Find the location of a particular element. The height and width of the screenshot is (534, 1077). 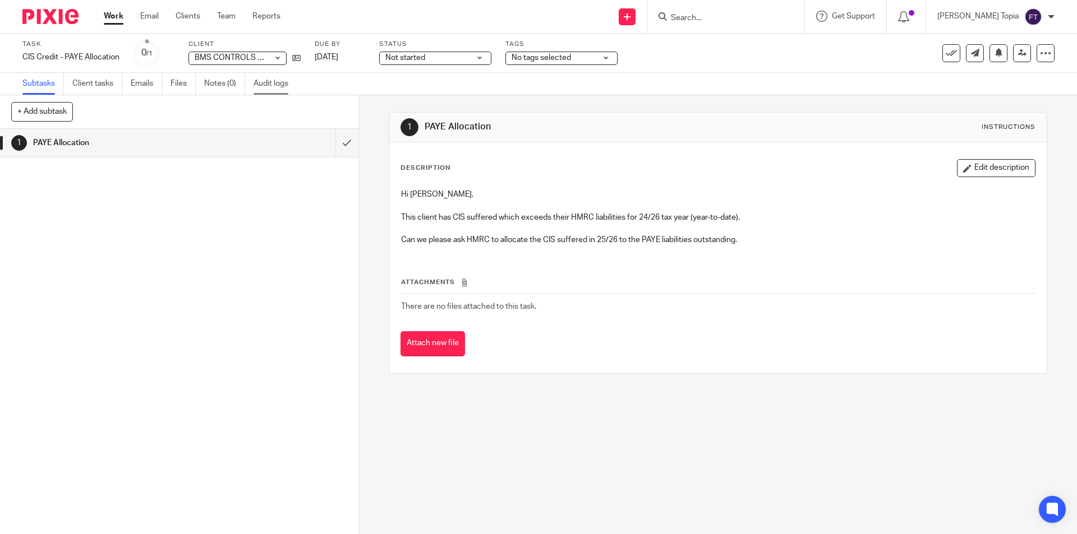

span: Get Support is located at coordinates (853, 16).